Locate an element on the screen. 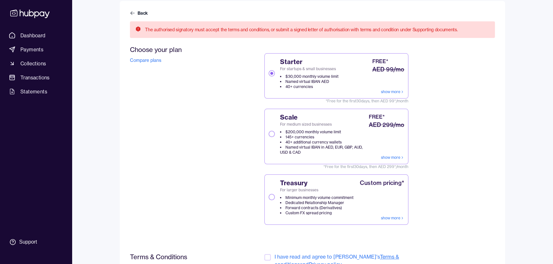  span: For startups & small businesses is located at coordinates (309, 69).